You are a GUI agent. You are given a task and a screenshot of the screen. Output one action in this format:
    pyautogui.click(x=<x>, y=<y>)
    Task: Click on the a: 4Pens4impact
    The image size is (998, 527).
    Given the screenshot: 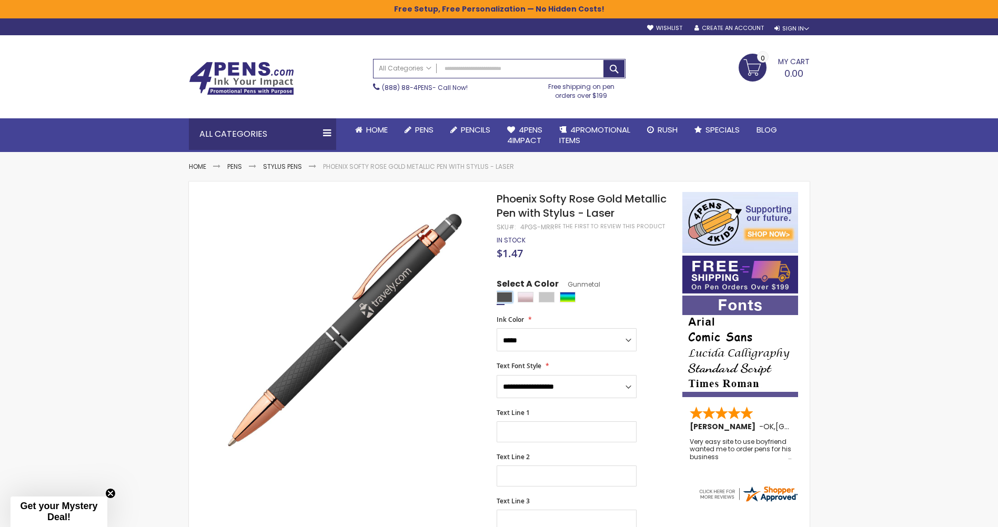 What is the action you would take?
    pyautogui.click(x=525, y=135)
    